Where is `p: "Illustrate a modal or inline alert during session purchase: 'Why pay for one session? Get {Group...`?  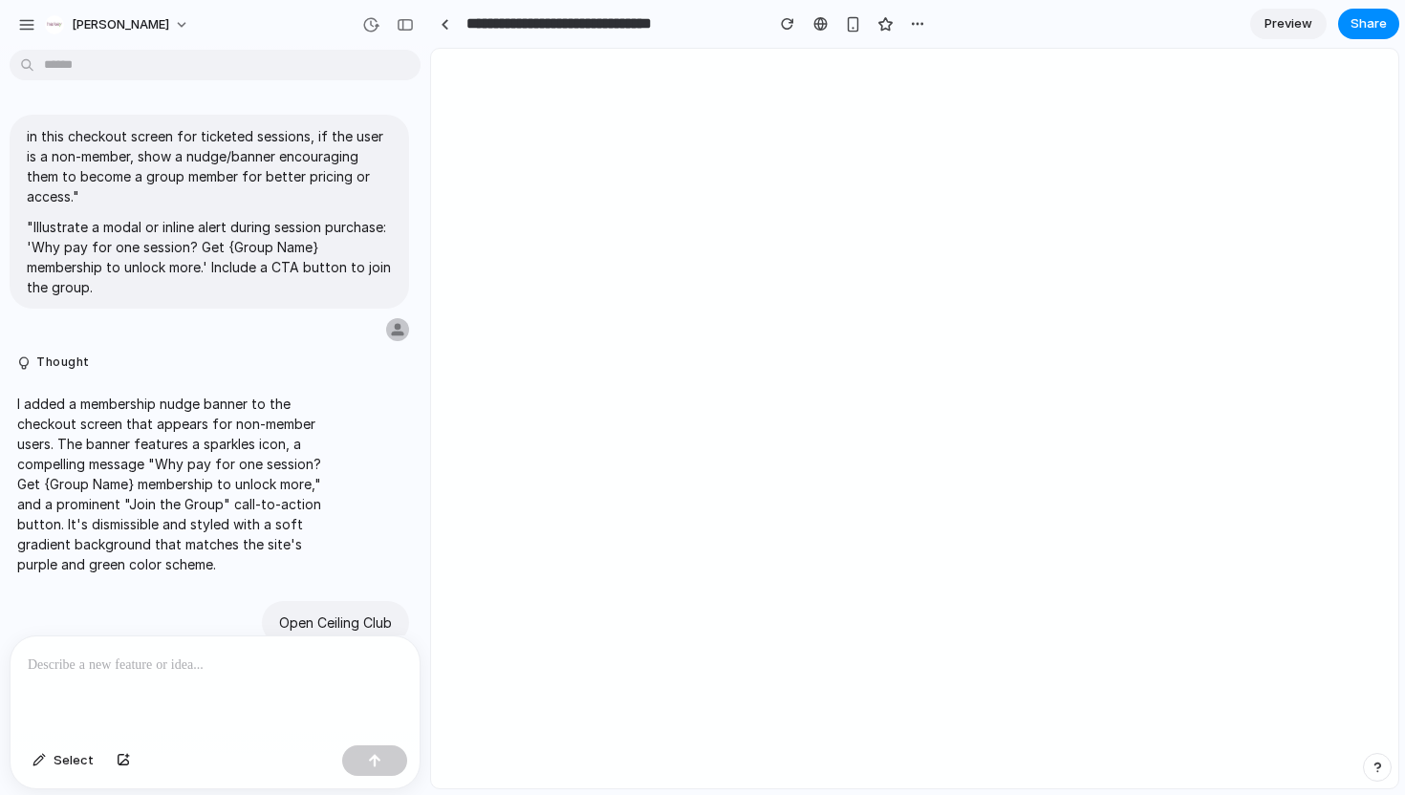 p: "Illustrate a modal or inline alert during session purchase: 'Why pay for one session? Get {Group... is located at coordinates (209, 257).